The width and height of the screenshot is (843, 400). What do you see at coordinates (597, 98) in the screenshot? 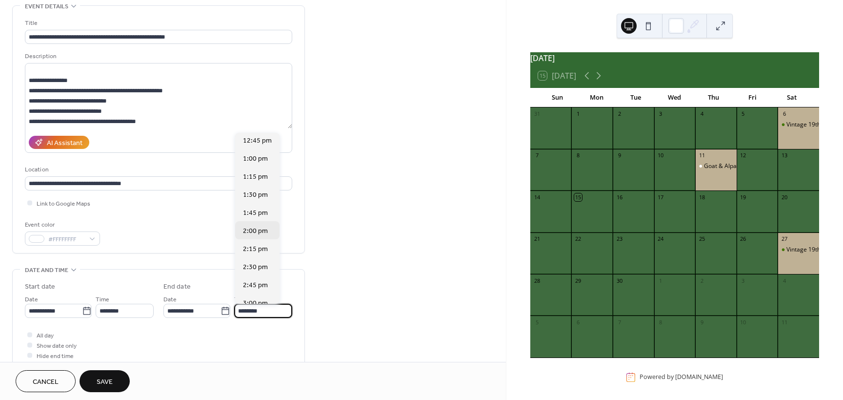
I see `div: Mon` at bounding box center [597, 98].